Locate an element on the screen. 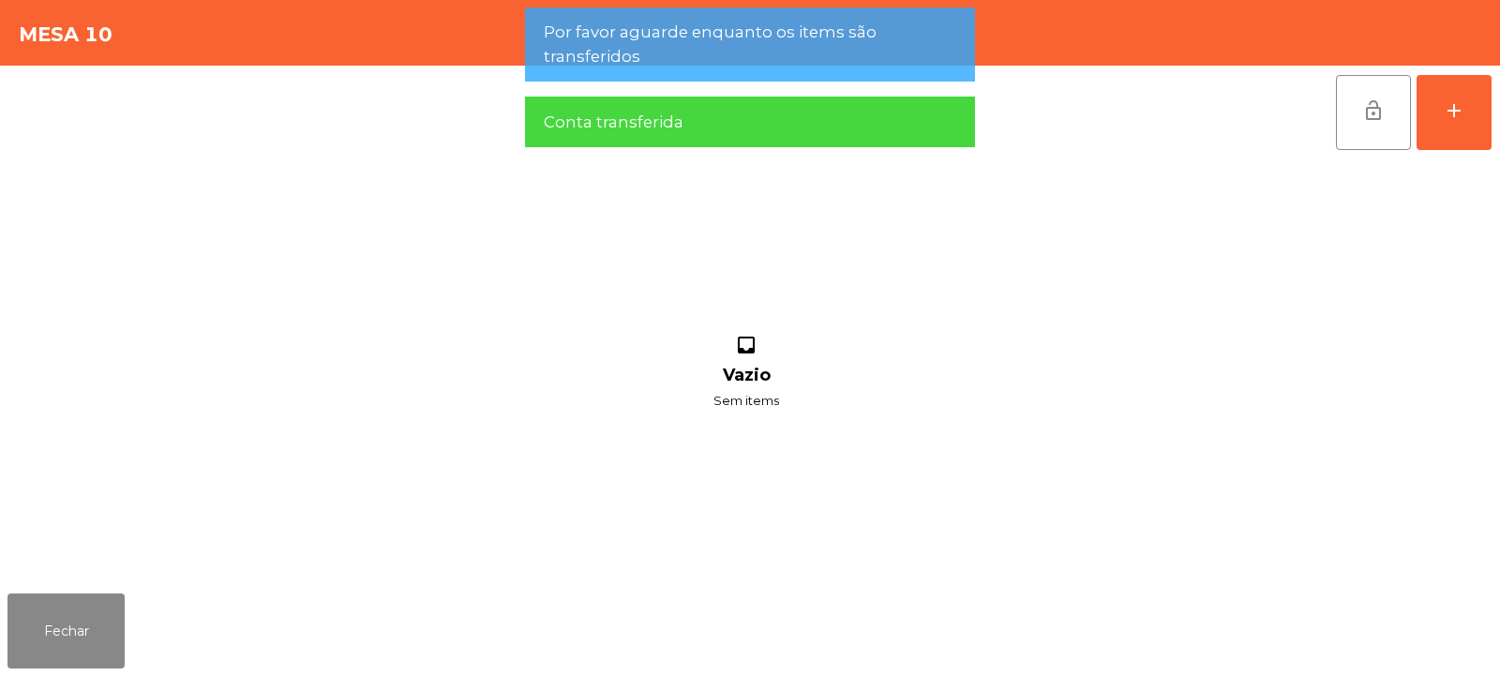 This screenshot has width=1500, height=676. button: lock_open is located at coordinates (1373, 112).